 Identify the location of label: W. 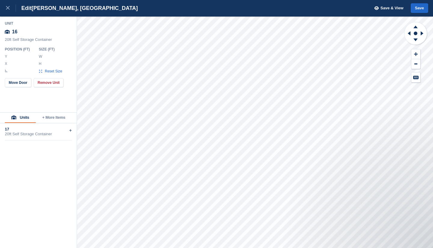
(40, 56).